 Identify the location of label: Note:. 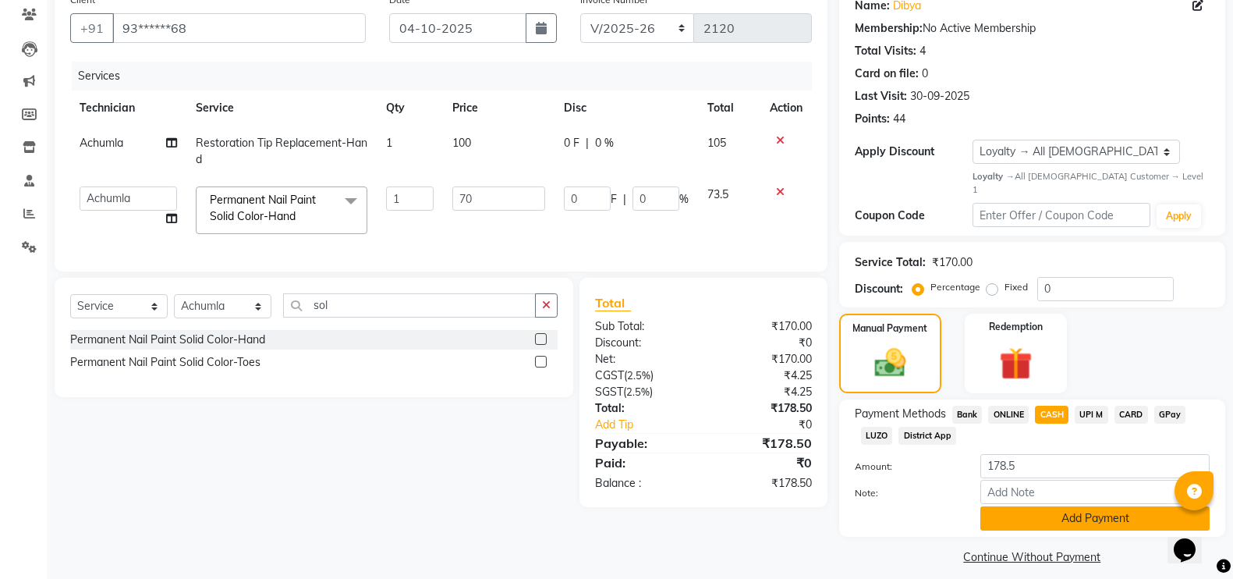
(906, 493).